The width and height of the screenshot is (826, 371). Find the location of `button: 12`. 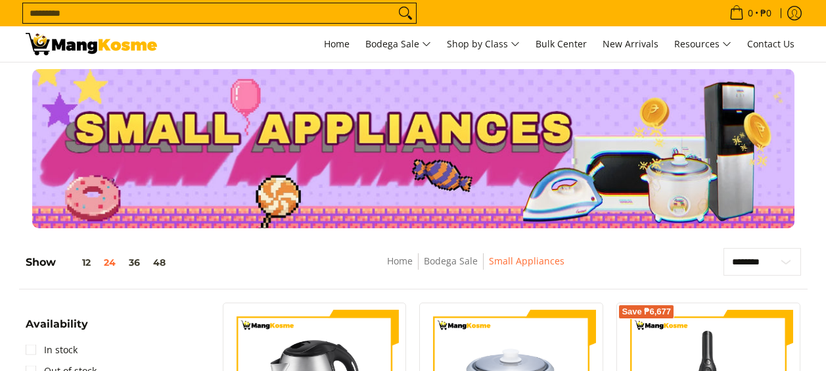

button: 12 is located at coordinates (76, 262).